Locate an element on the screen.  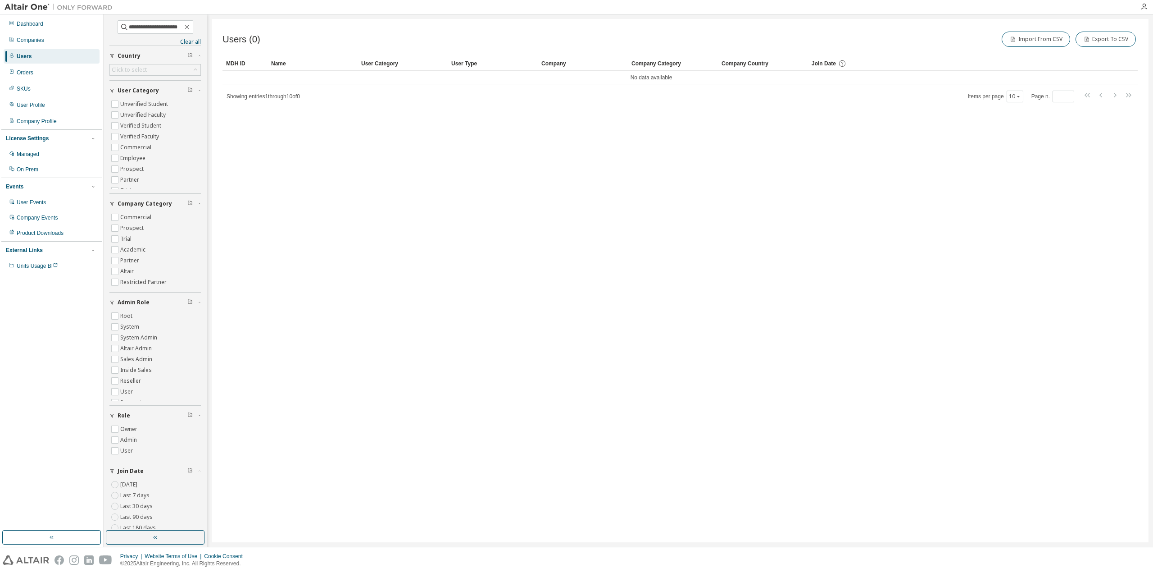
img: altair_logo.svg is located at coordinates (26, 560).